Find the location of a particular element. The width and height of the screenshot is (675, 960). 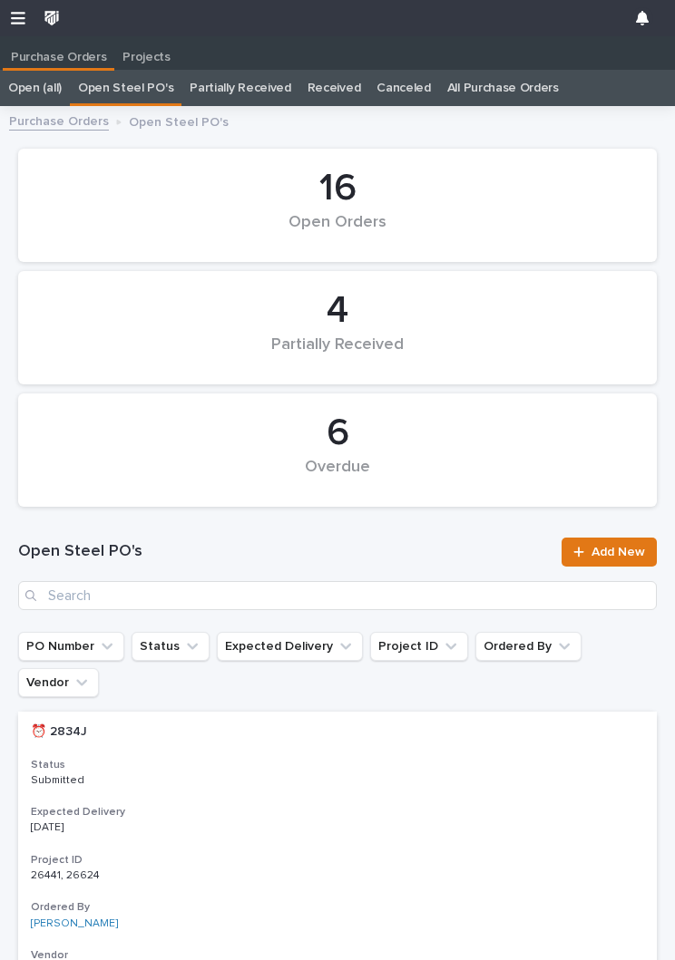

div: 6 is located at coordinates (337, 433).